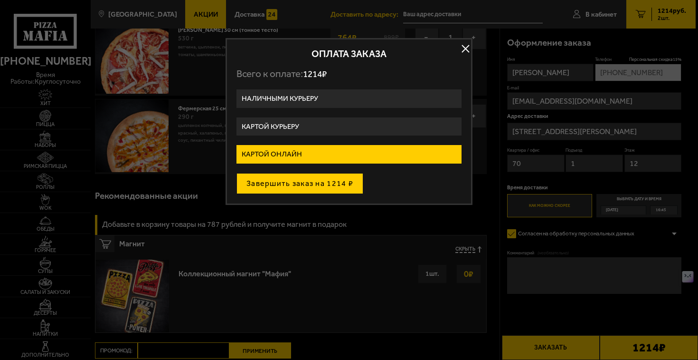  I want to click on label: Картой курьеру, so click(349, 126).